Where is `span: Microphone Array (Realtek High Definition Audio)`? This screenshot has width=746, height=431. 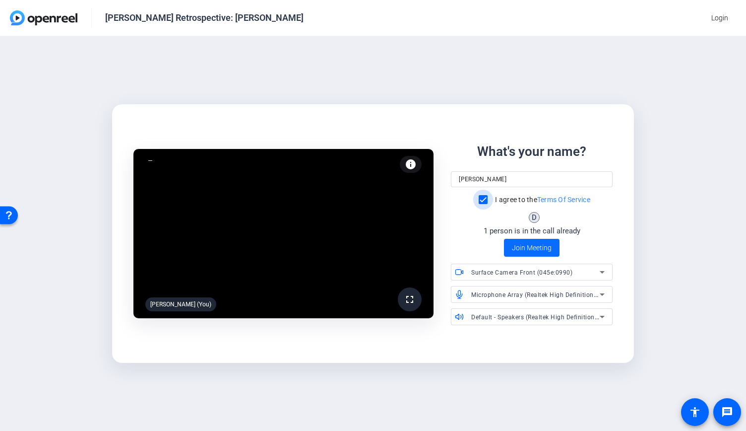 span: Microphone Array (Realtek High Definition Audio) is located at coordinates (543, 294).